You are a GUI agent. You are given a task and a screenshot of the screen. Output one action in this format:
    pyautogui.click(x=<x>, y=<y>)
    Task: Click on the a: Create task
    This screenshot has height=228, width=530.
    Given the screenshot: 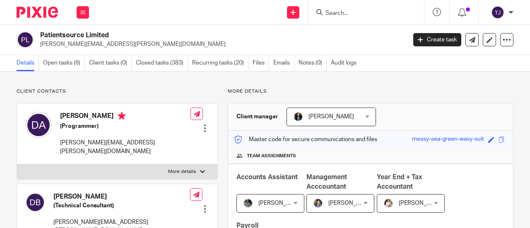 What is the action you would take?
    pyautogui.click(x=437, y=40)
    